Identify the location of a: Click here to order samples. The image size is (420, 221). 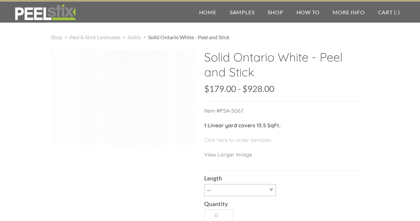
(238, 140).